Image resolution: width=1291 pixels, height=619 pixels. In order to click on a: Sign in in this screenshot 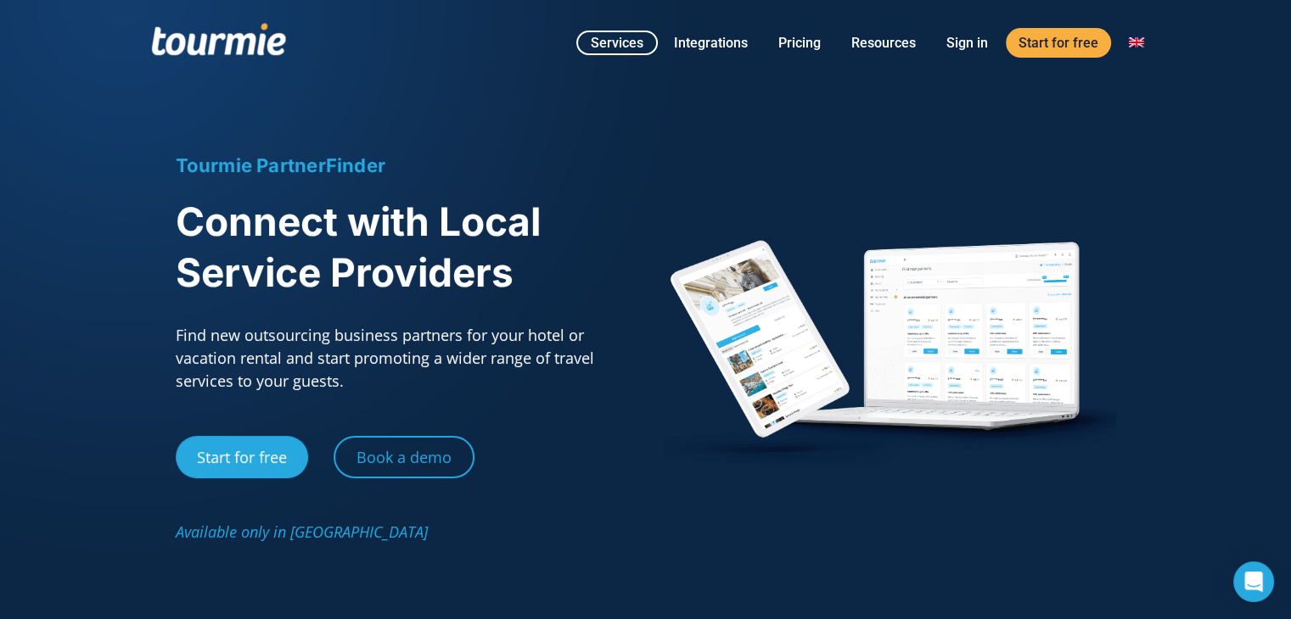, I will do `click(967, 42)`.